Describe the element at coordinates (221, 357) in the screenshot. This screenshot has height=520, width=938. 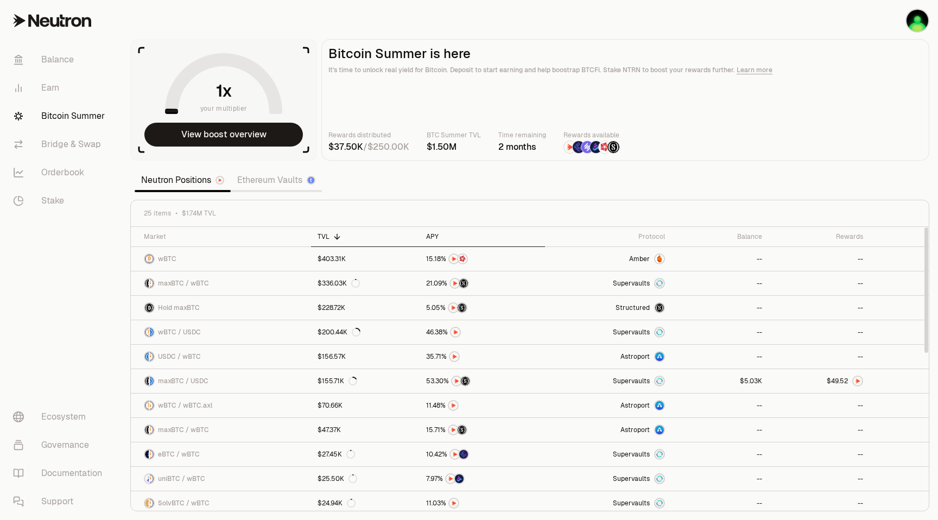
I see `a: USDC LogowBTC LogoUSDC / wBTC` at that location.